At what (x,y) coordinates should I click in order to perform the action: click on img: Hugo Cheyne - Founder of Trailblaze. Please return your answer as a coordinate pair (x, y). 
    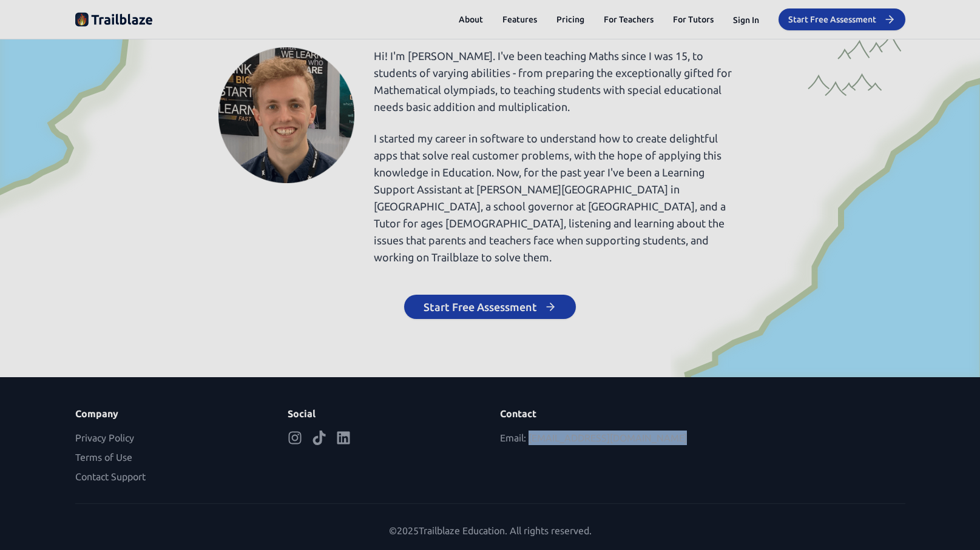
    Looking at the image, I should click on (286, 115).